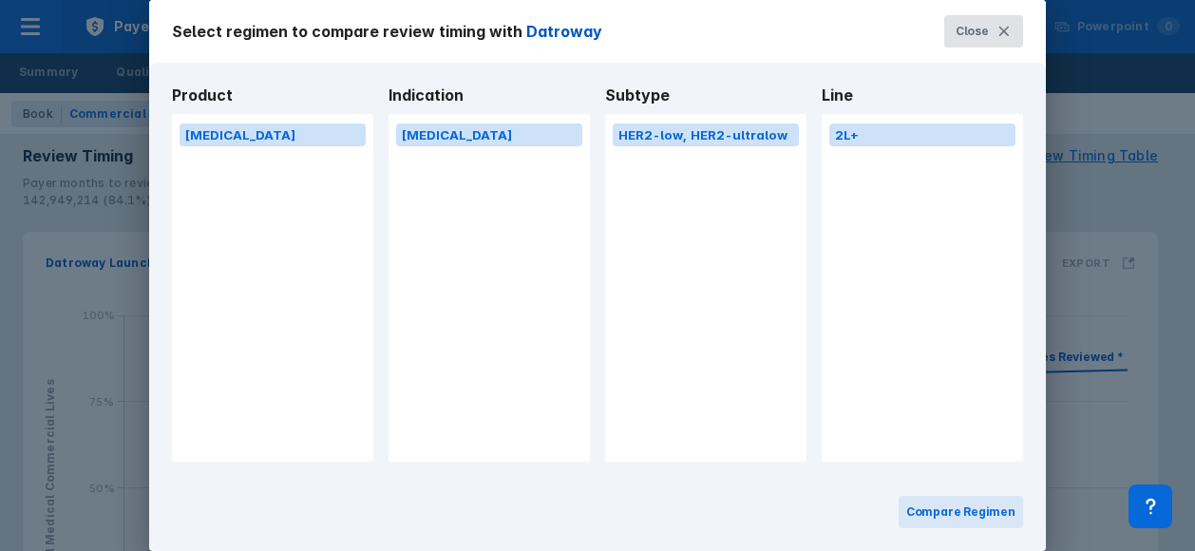  I want to click on span: Select regimen to compare review timing with, so click(387, 31).